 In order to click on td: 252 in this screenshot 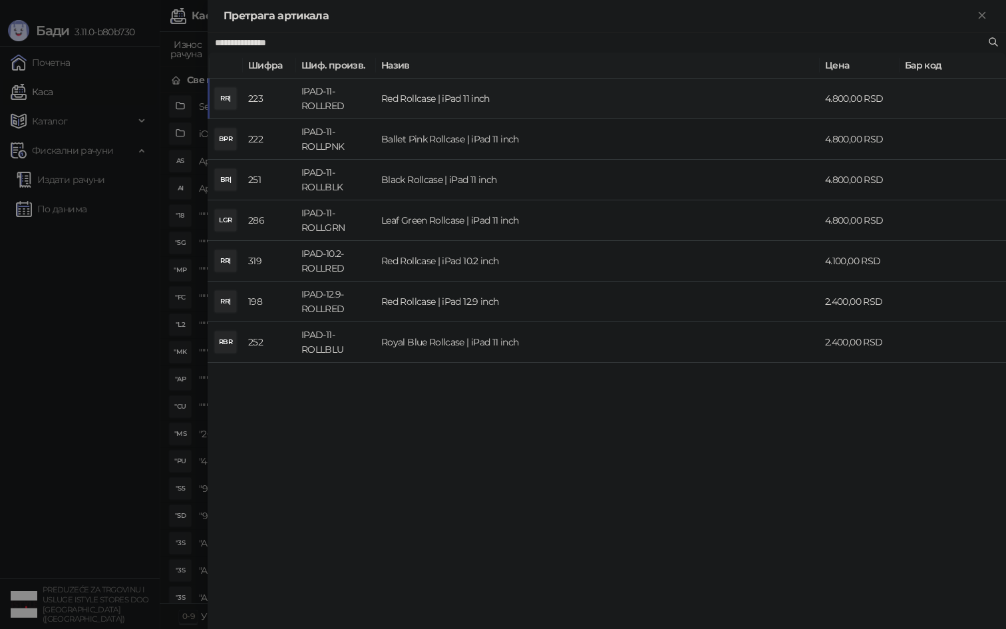, I will do `click(270, 342)`.